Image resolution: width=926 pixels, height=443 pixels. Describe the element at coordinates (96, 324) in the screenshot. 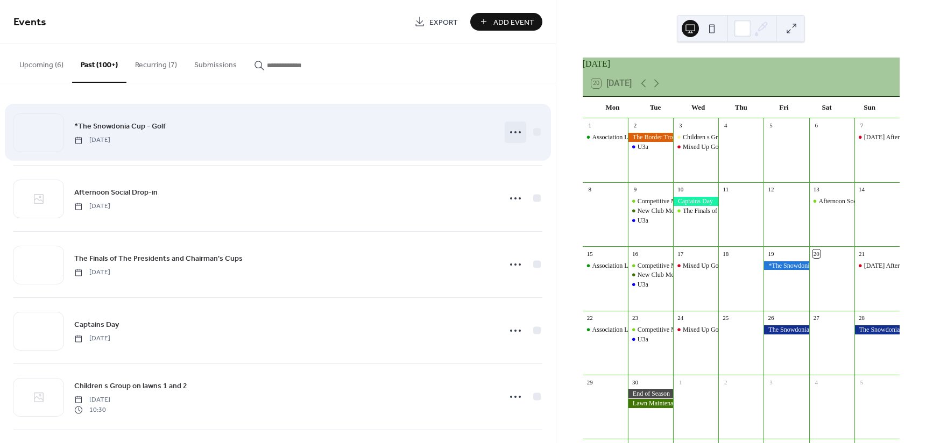

I see `a: Captains Day` at that location.